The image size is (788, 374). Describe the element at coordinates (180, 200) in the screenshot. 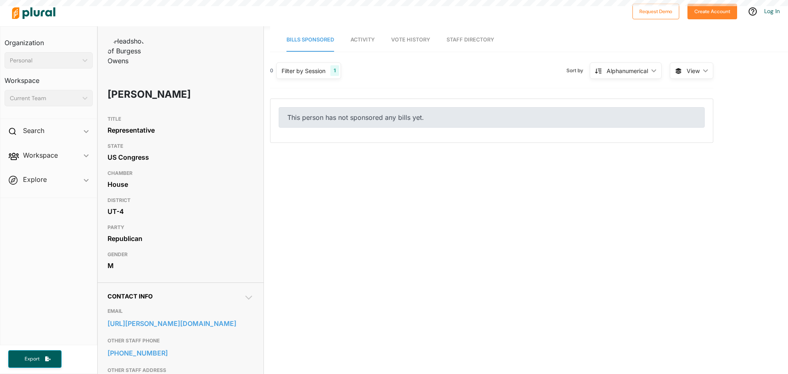

I see `h3: DISTRICT` at that location.